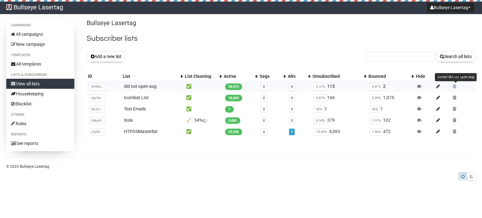 This screenshot has height=218, width=482. Describe the element at coordinates (233, 98) in the screenshot. I see `span: 18,853` at that location.